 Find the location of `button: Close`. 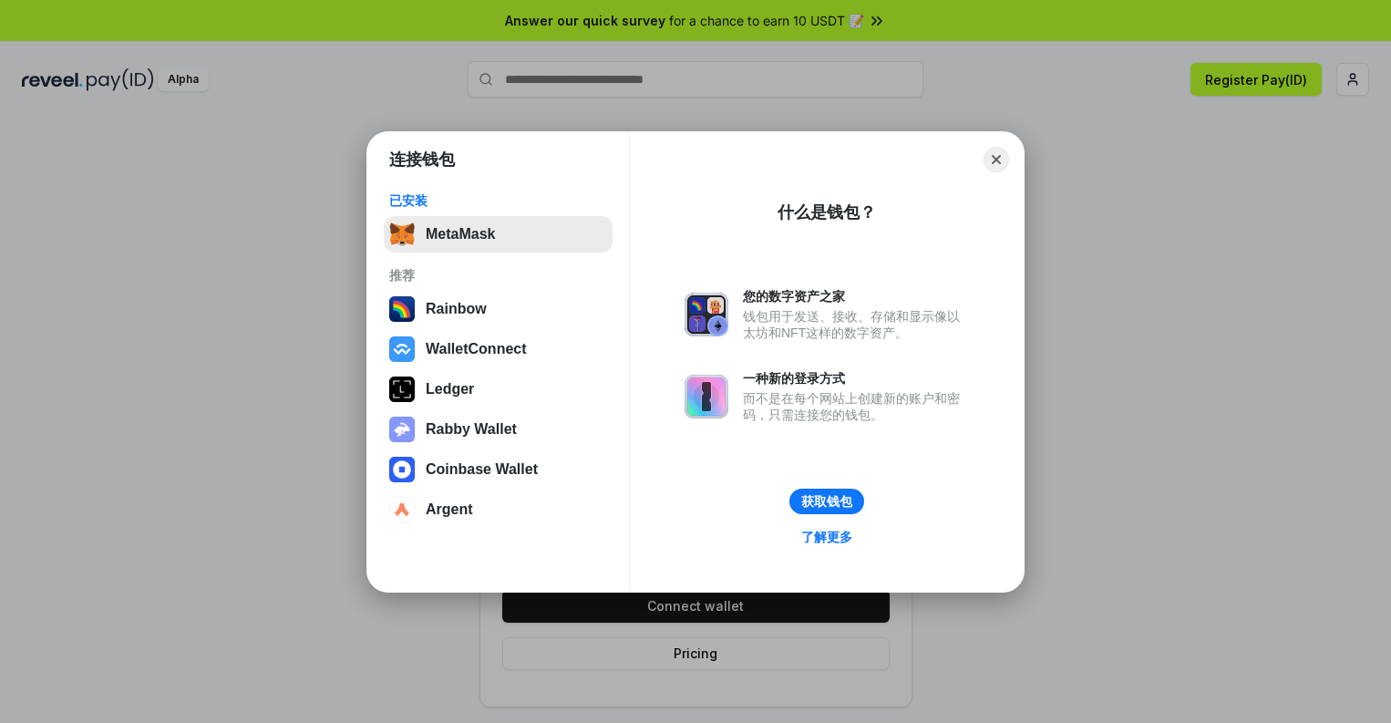

button: Close is located at coordinates (996, 160).